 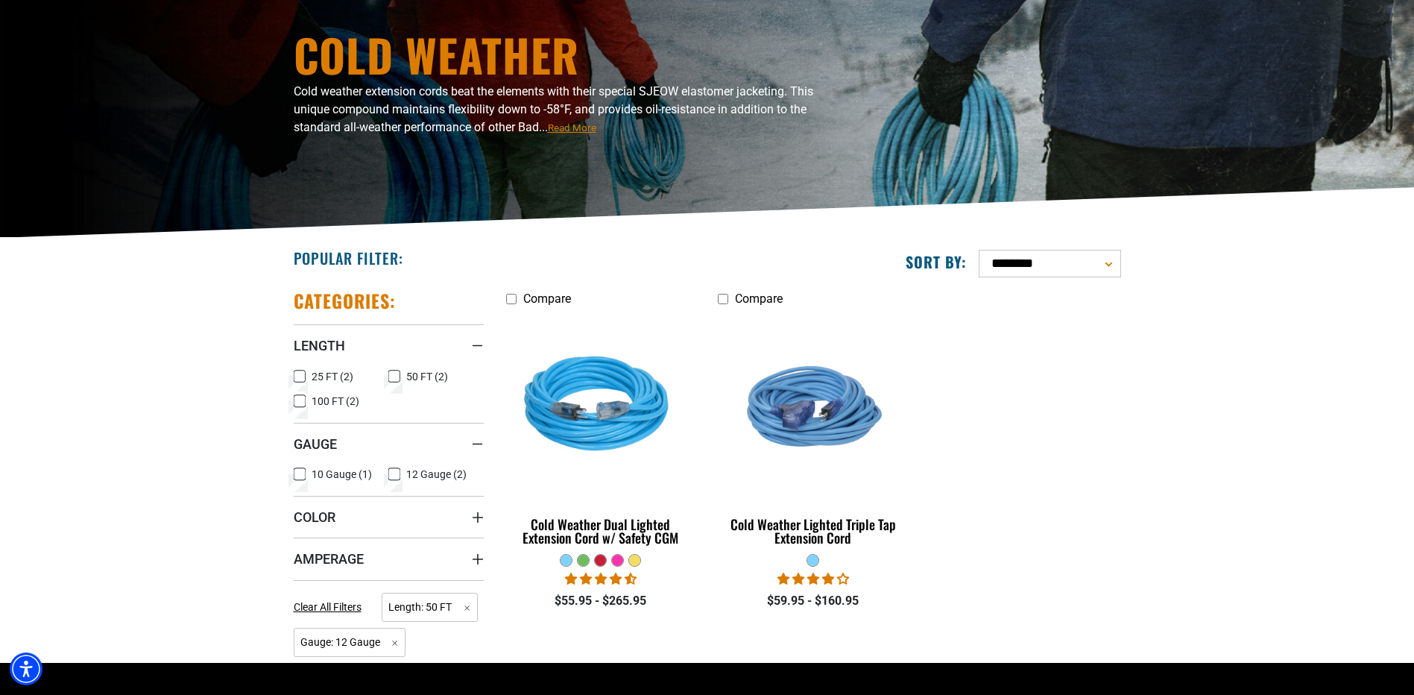 I want to click on div: $59.95 - $160.95, so click(x=813, y=601).